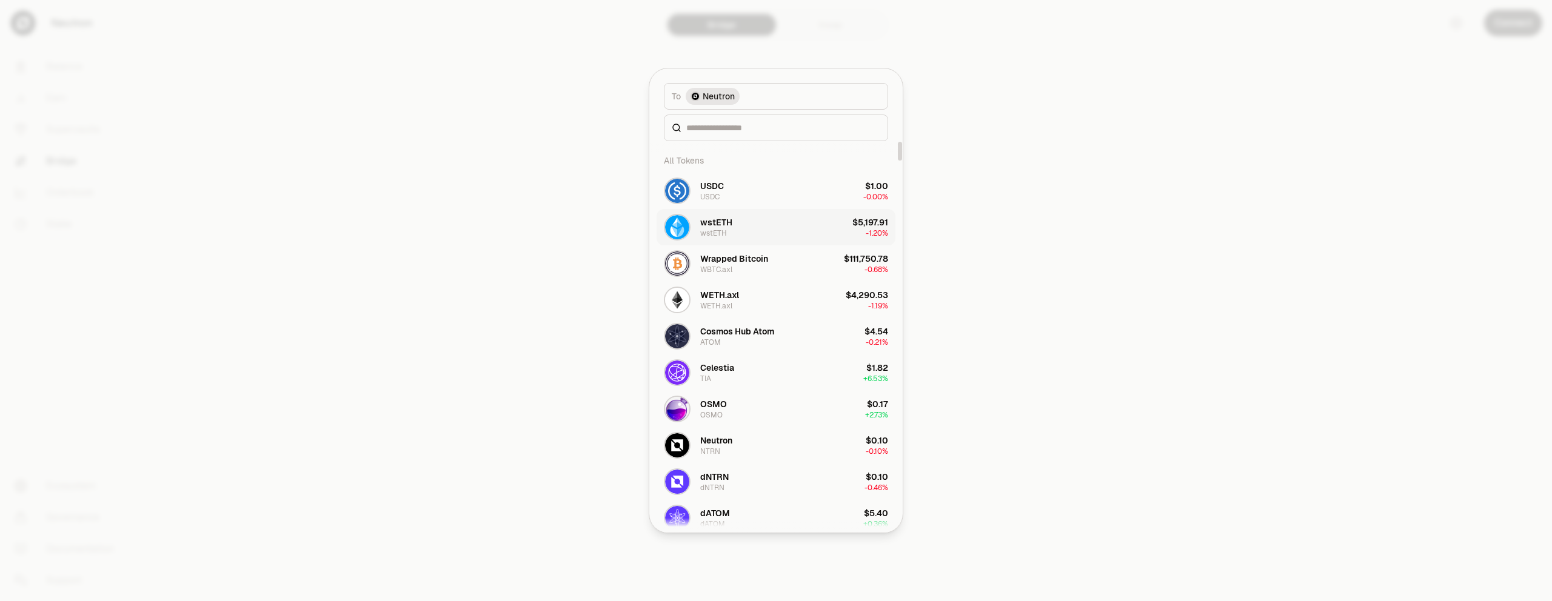 This screenshot has width=1552, height=601. What do you see at coordinates (711, 343) in the screenshot?
I see `div: ATOM` at bounding box center [711, 343].